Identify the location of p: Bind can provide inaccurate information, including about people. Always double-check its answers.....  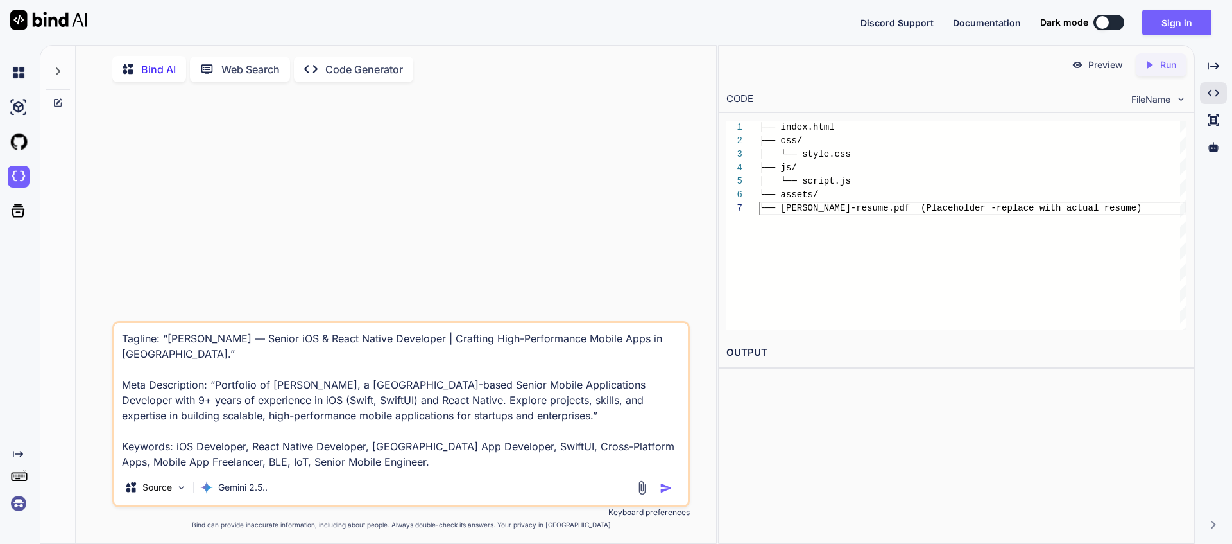
(401, 524).